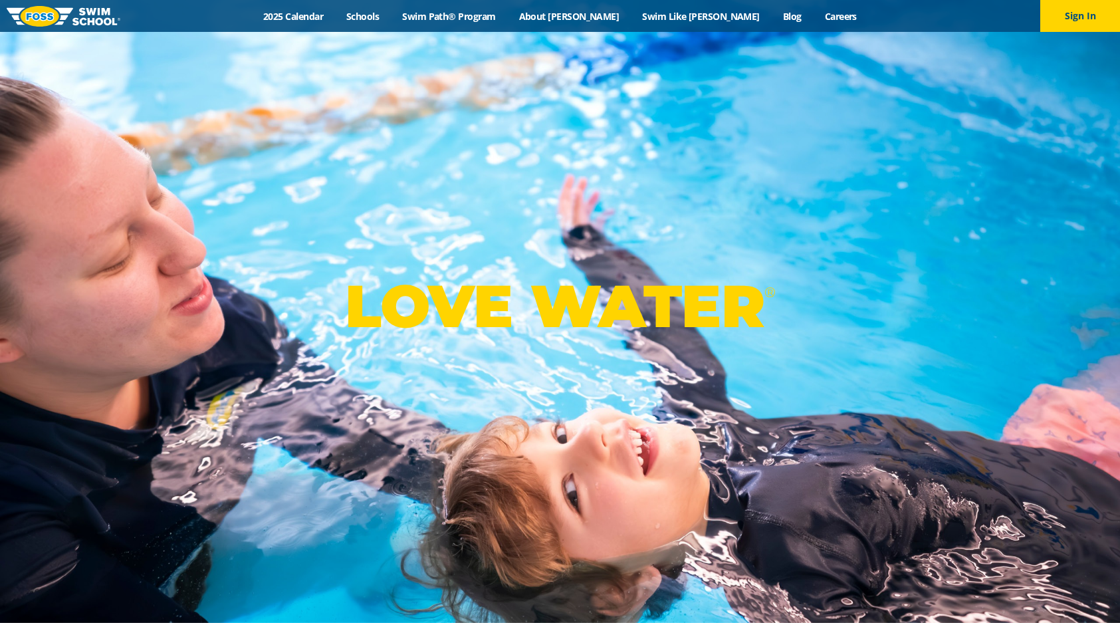 The image size is (1120, 623). Describe the element at coordinates (840, 16) in the screenshot. I see `a: Careers` at that location.